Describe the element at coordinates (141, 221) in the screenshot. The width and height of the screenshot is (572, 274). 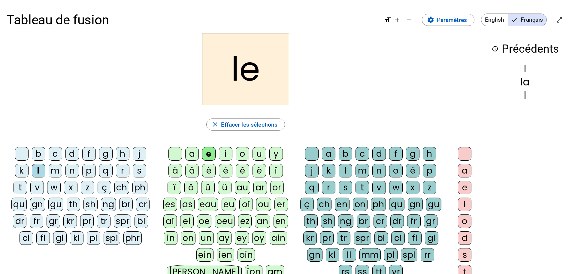
I see `div: bl` at that location.